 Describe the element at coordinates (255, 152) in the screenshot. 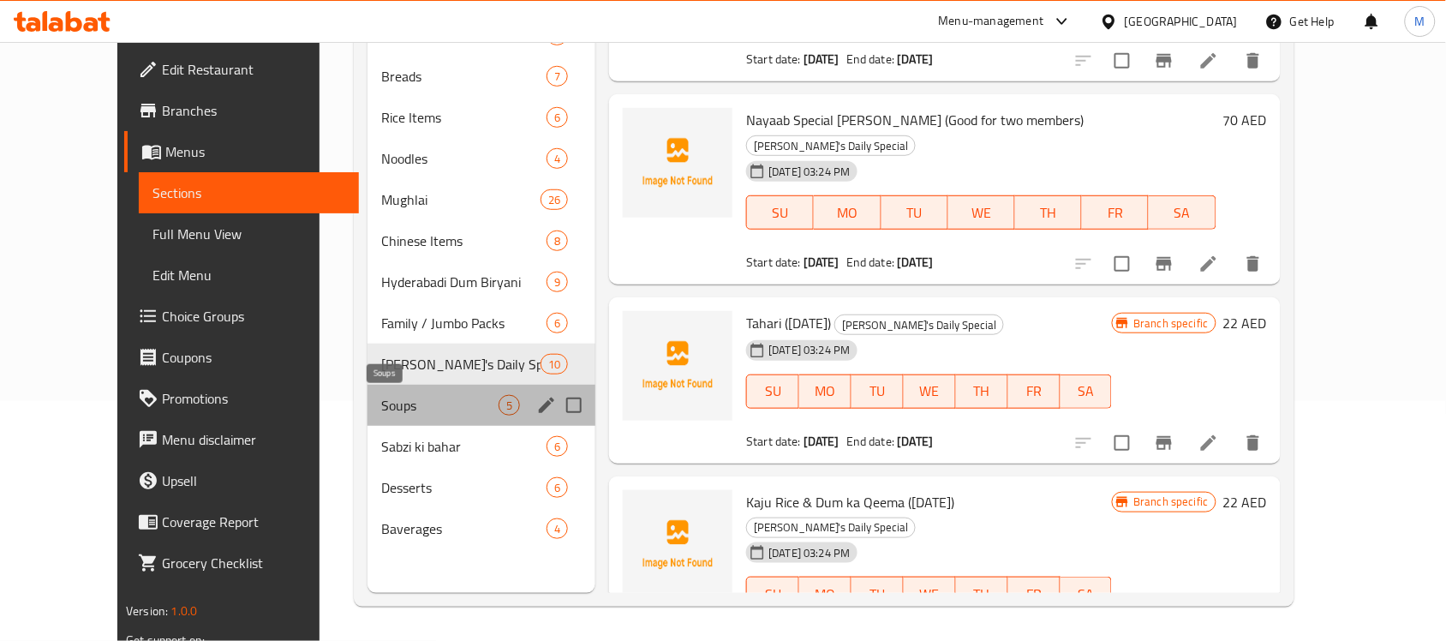

I see `span: Menus` at that location.